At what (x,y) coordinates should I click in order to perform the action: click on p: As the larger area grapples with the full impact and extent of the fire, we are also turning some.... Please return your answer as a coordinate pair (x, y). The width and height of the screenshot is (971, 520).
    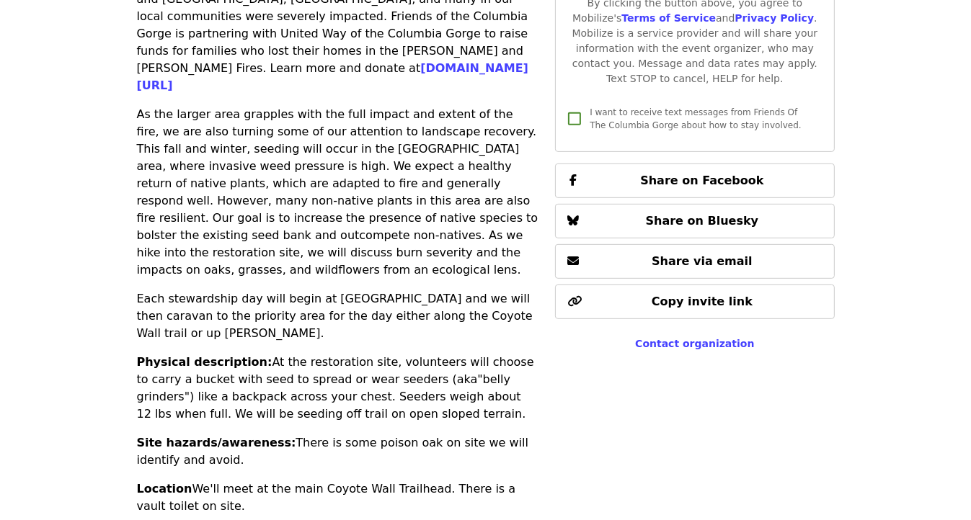
    Looking at the image, I should click on (337, 192).